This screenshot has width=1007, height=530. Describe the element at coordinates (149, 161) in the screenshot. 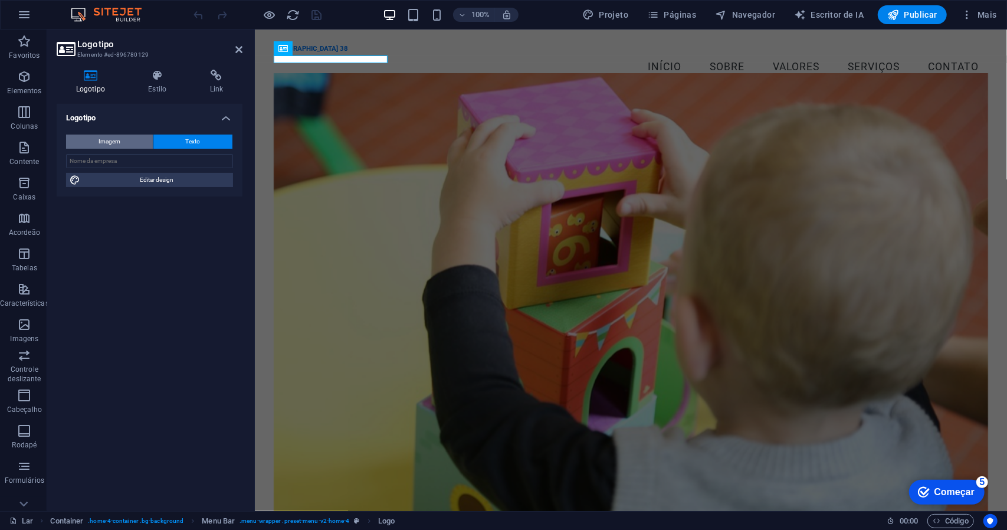

I see `input: Nome da empresa` at that location.